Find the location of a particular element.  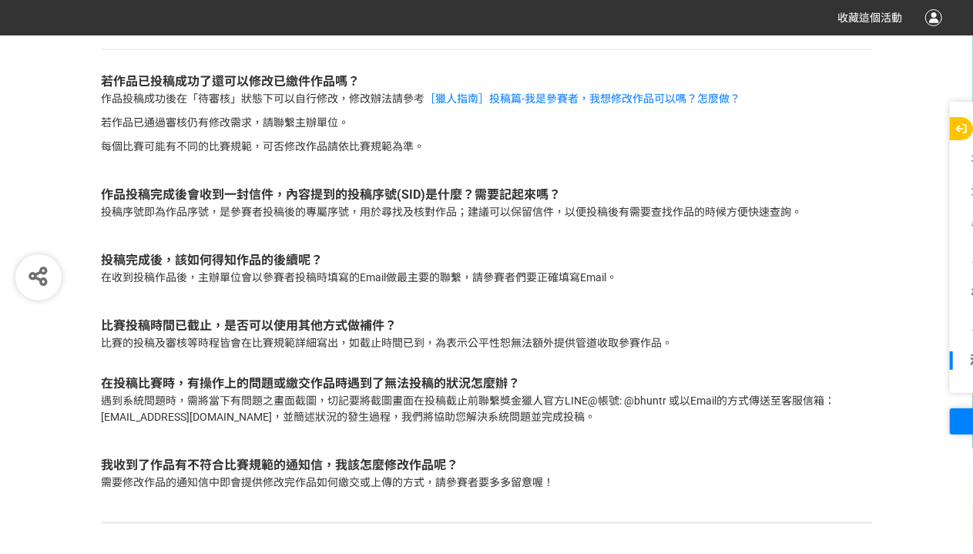

div: 比賽的投稿及審核等時程皆會在比賽規範詳細寫出，如截止時間已到，為表示公平性恕無法額外提供管道收取參賽作品。 is located at coordinates (487, 343).